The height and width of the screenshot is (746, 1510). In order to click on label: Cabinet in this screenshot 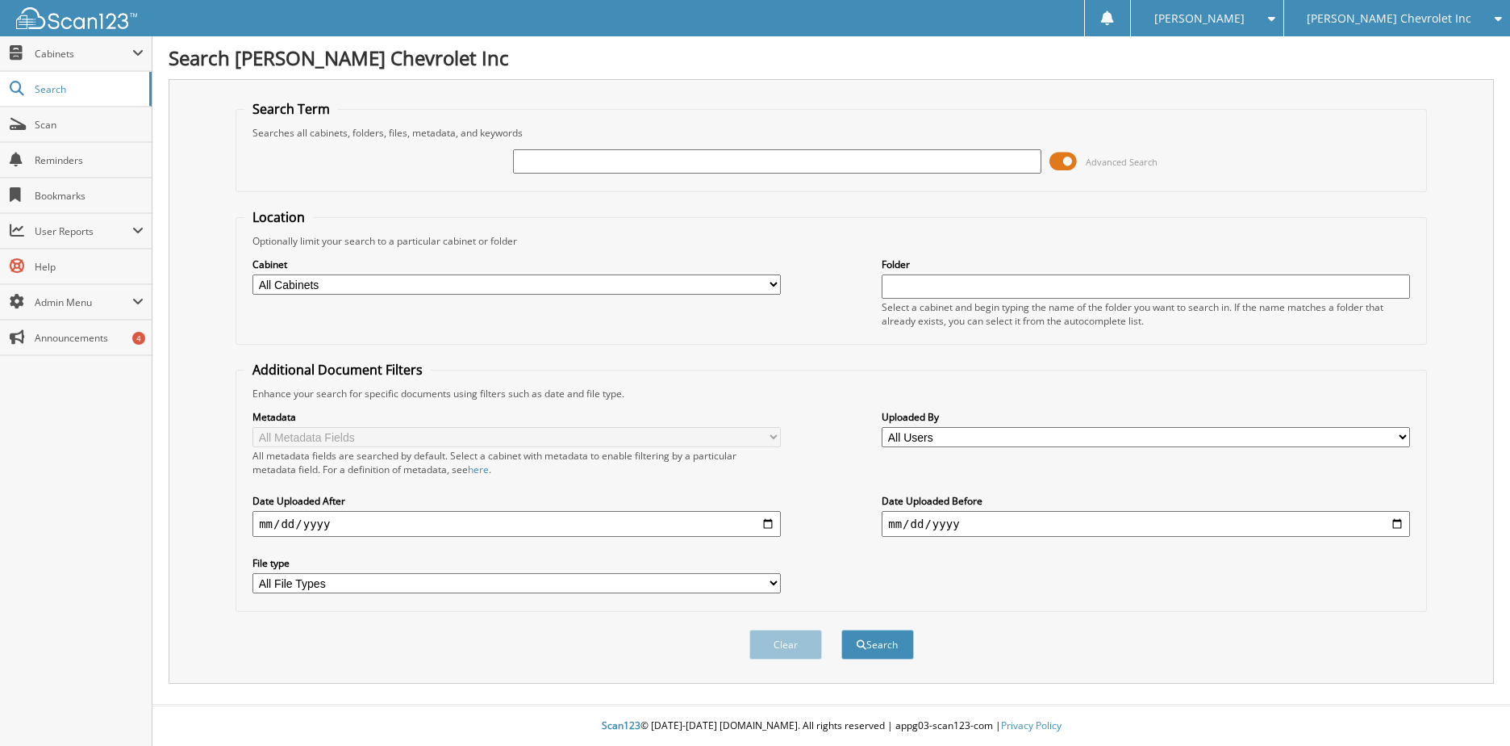, I will do `click(516, 264)`.